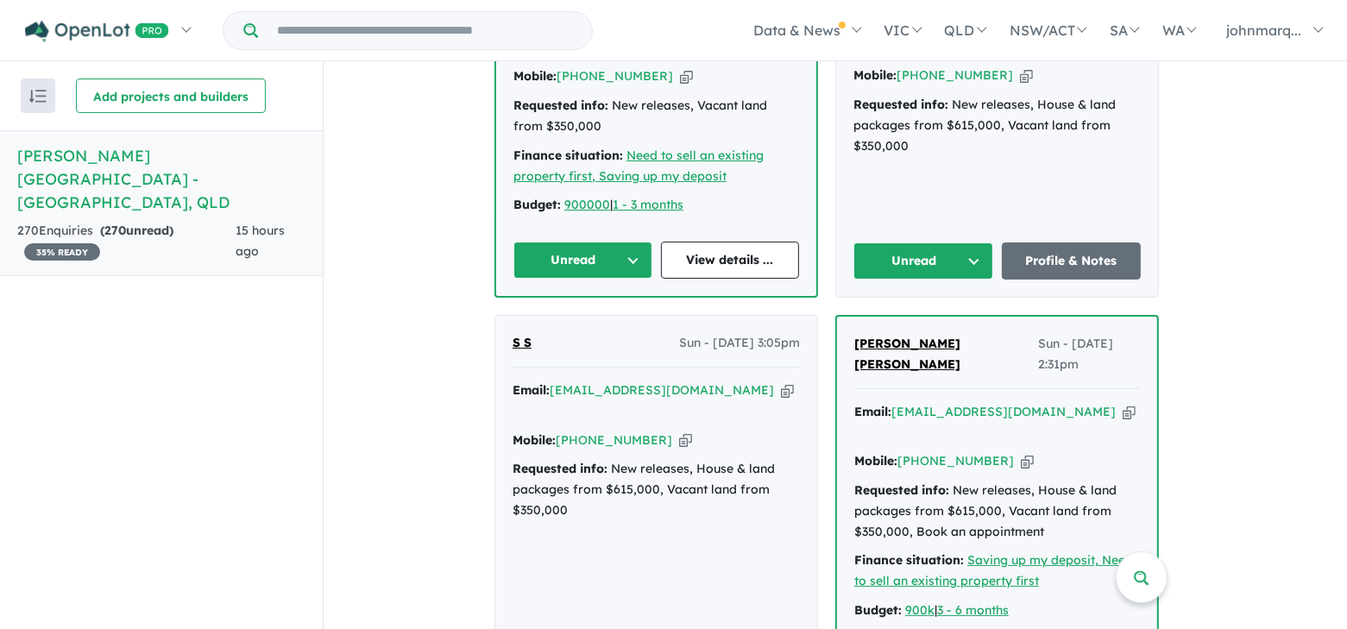  I want to click on div: New releases, House & land packages from $615,000, Vacant land from $350,000, Book an appointment, so click(997, 511).